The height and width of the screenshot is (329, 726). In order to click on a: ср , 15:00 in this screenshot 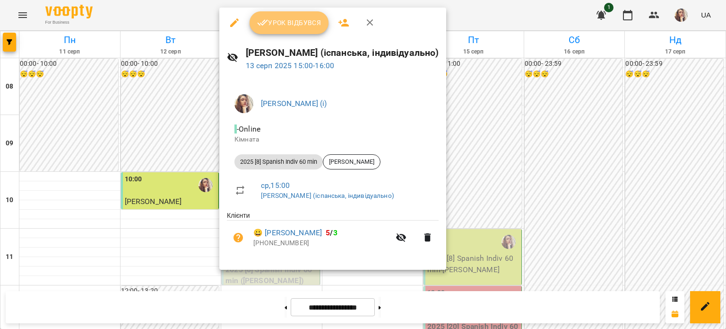, I will do `click(275, 185)`.